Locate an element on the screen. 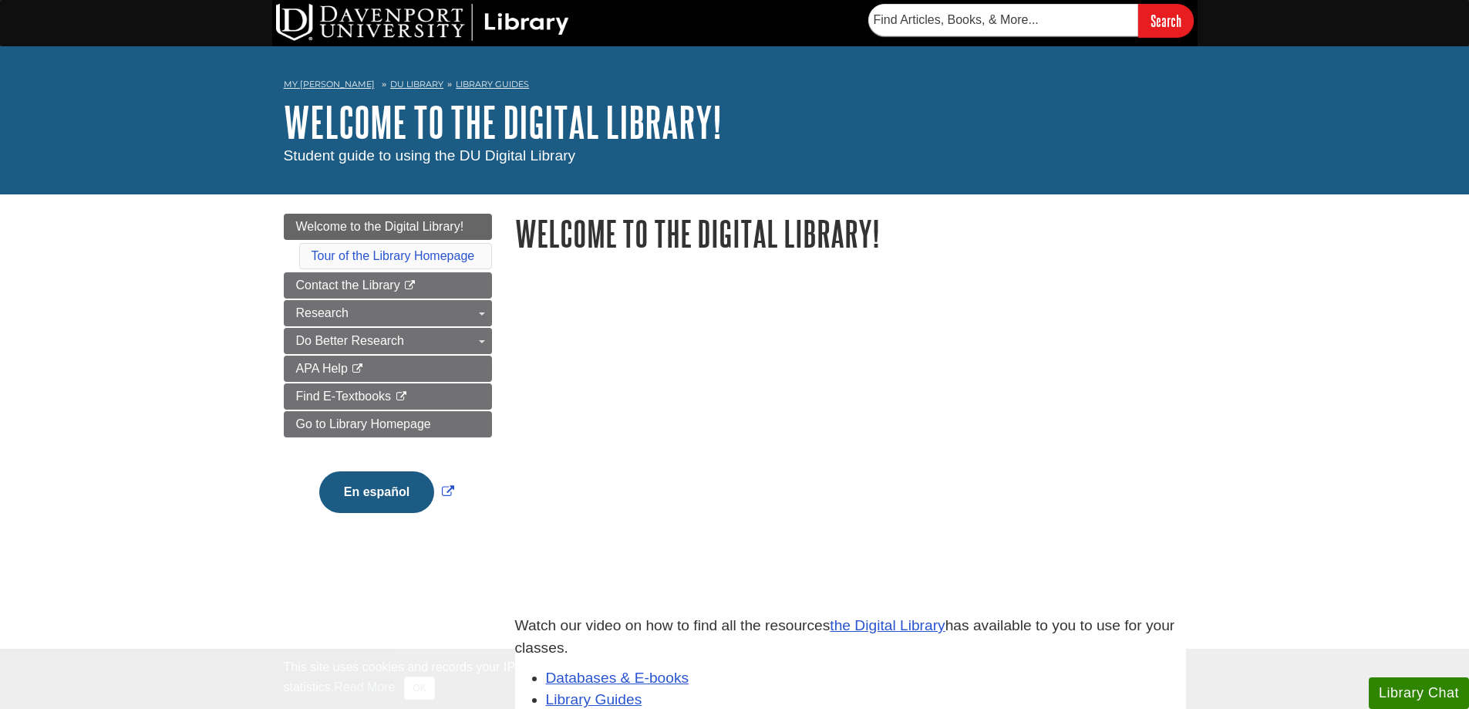 Image resolution: width=1469 pixels, height=709 pixels. span: Go to Library Homepage is located at coordinates (363, 423).